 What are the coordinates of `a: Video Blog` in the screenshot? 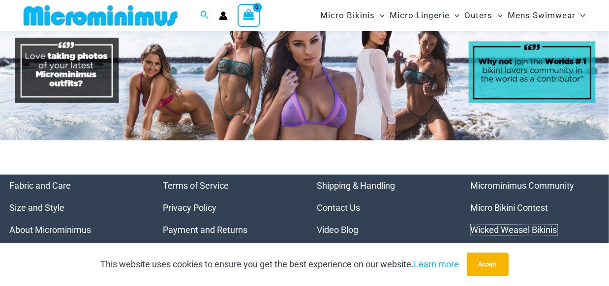 It's located at (338, 230).